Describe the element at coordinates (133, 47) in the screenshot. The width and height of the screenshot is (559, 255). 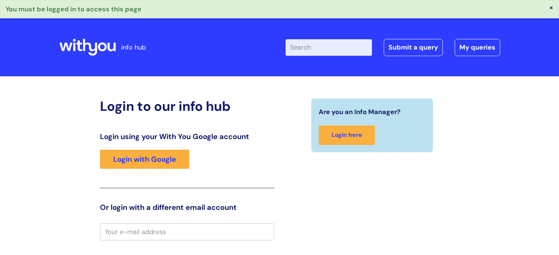
I see `p: info hub` at that location.